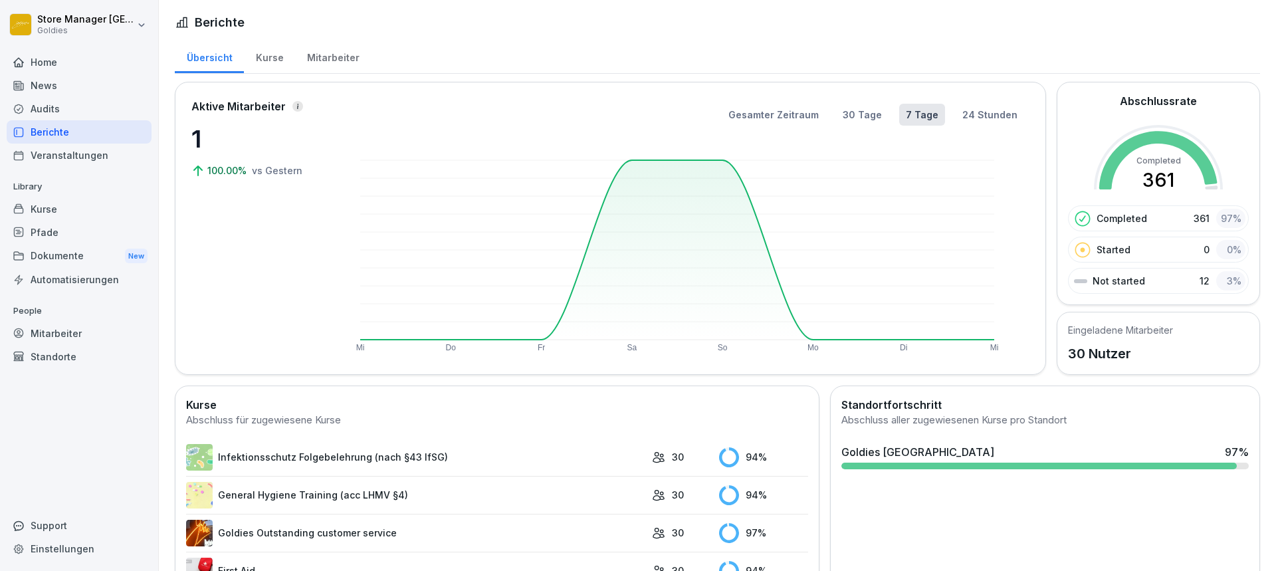  What do you see at coordinates (415, 457) in the screenshot?
I see `a: Infektionsschutz Folgebelehrung (nach §43 IfSG)` at bounding box center [415, 457].